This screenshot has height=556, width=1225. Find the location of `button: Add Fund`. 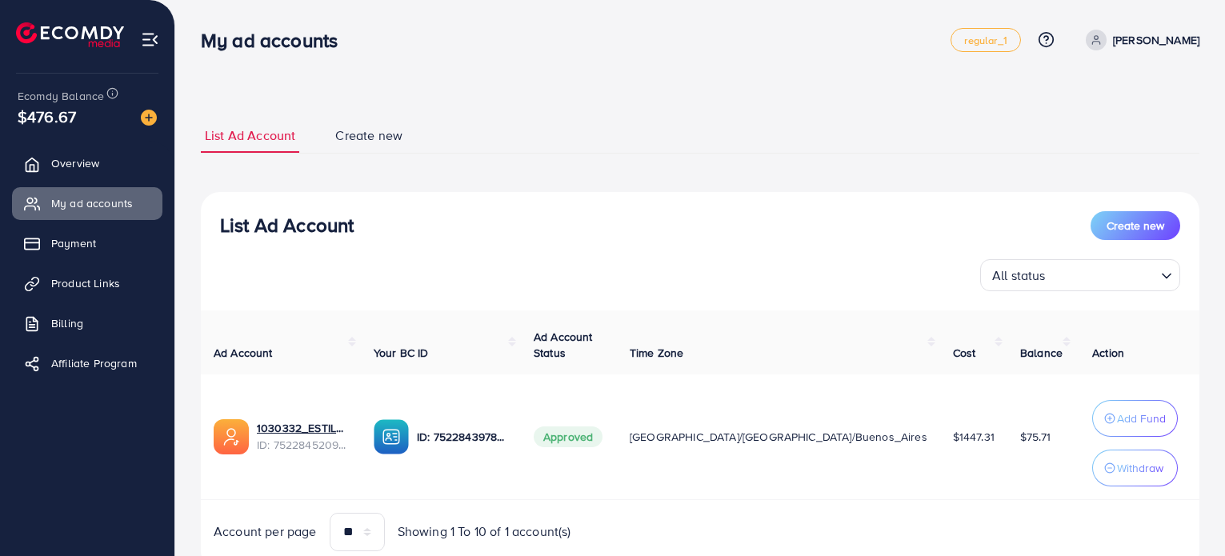

button: Add Fund is located at coordinates (1135, 419).